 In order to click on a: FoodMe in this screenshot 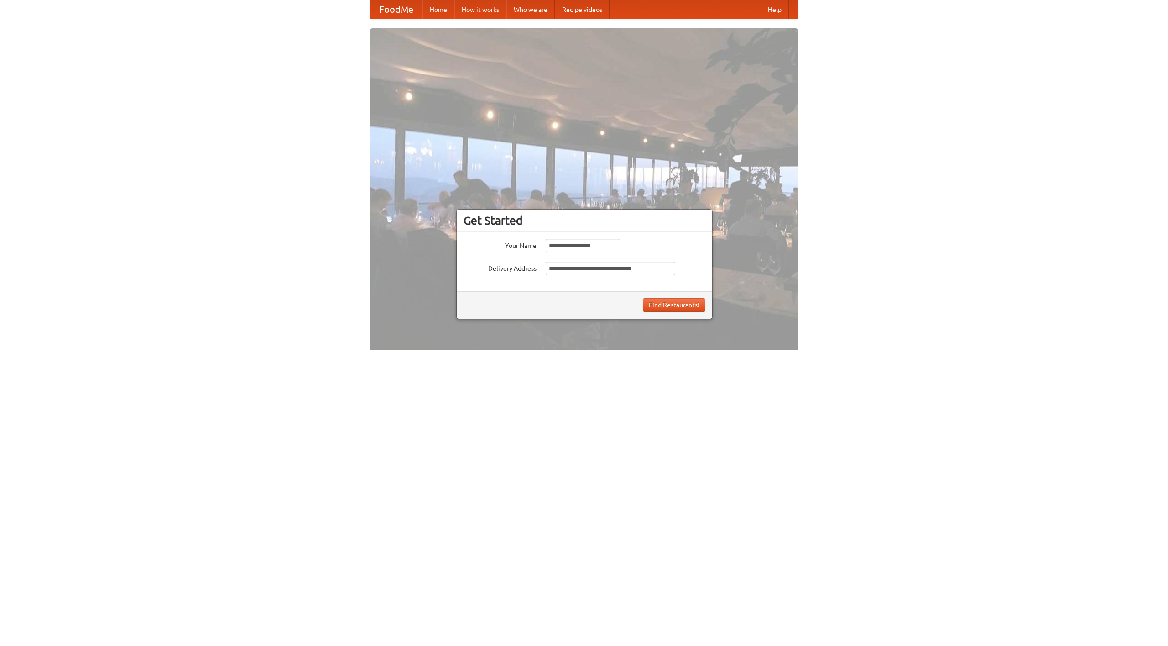, I will do `click(396, 10)`.